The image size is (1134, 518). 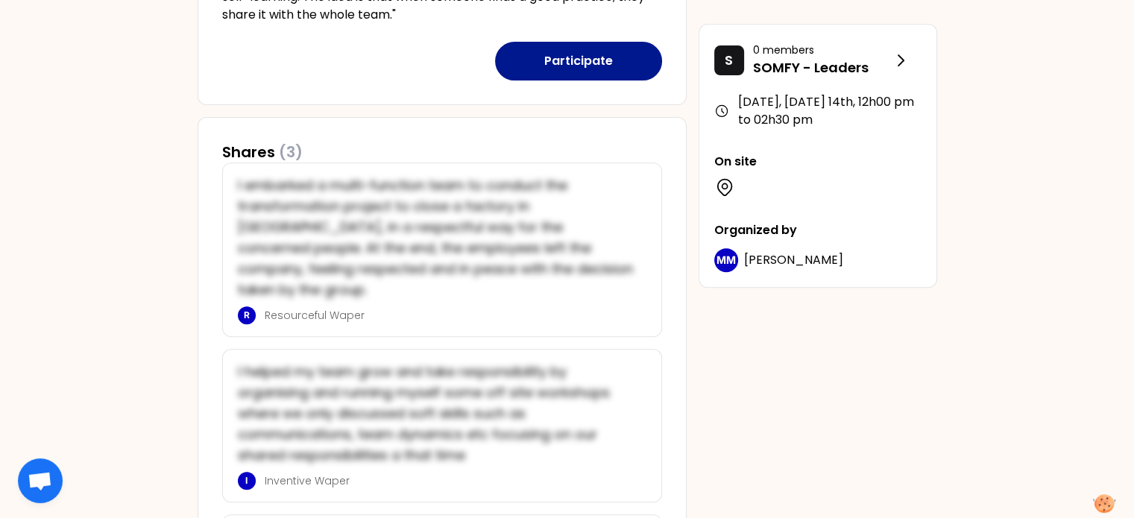 What do you see at coordinates (40, 481) in the screenshot?
I see `div: Ouvrir le chat` at bounding box center [40, 481].